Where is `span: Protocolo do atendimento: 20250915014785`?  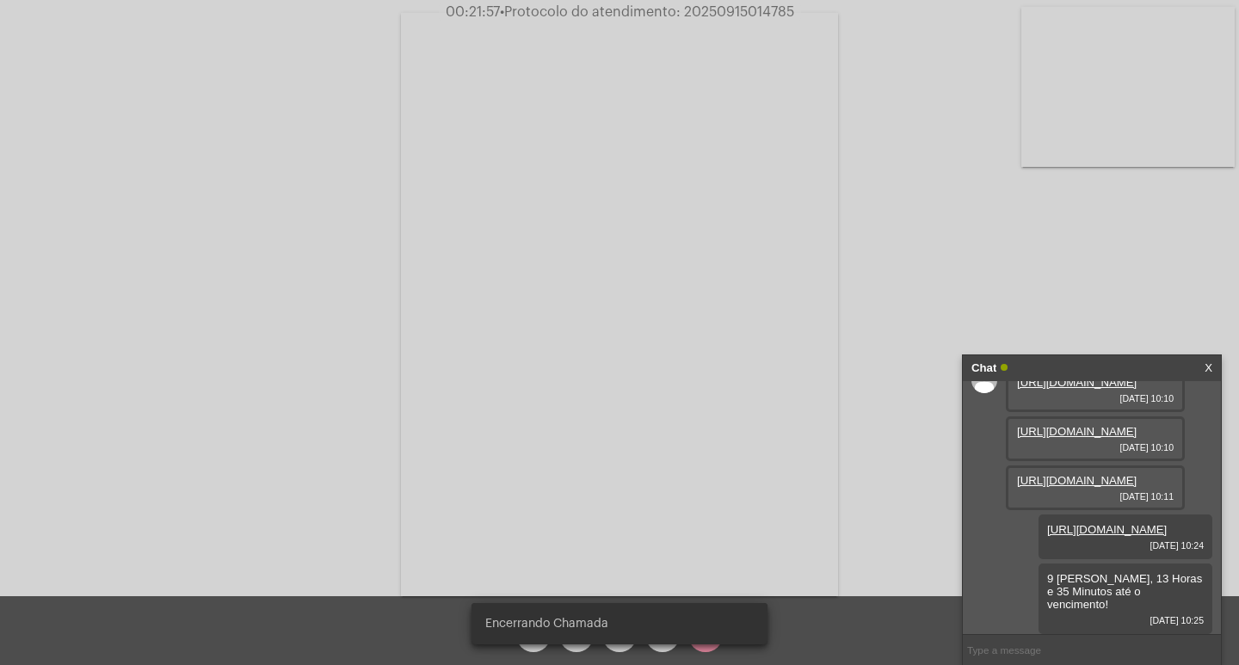
span: Protocolo do atendimento: 20250915014785 is located at coordinates (647, 12).